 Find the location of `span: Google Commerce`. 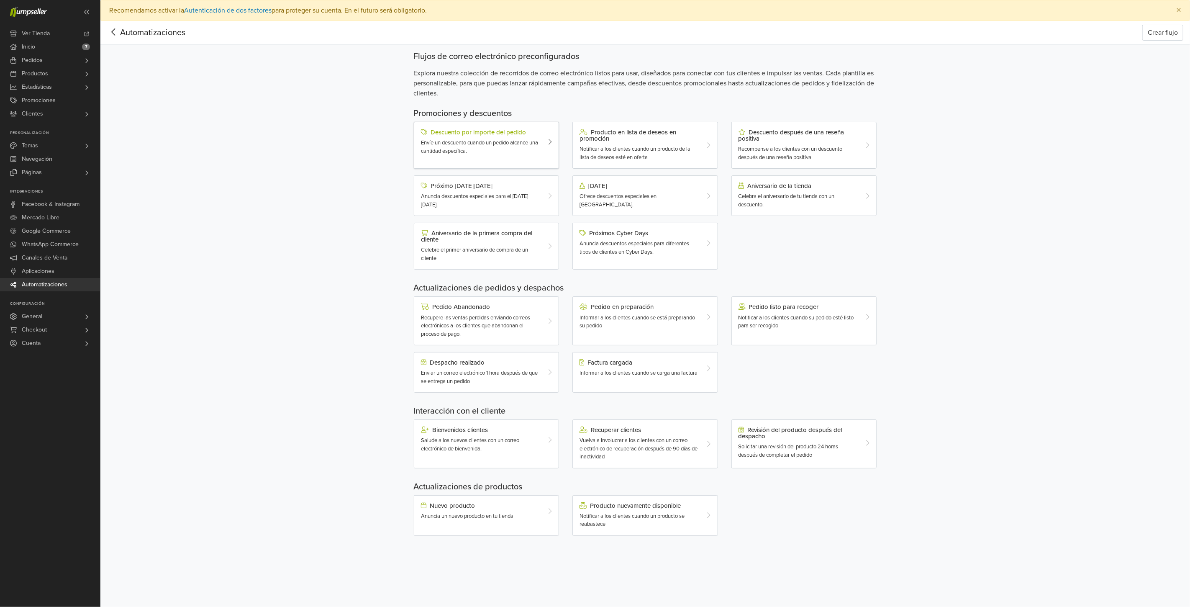

span: Google Commerce is located at coordinates (46, 231).